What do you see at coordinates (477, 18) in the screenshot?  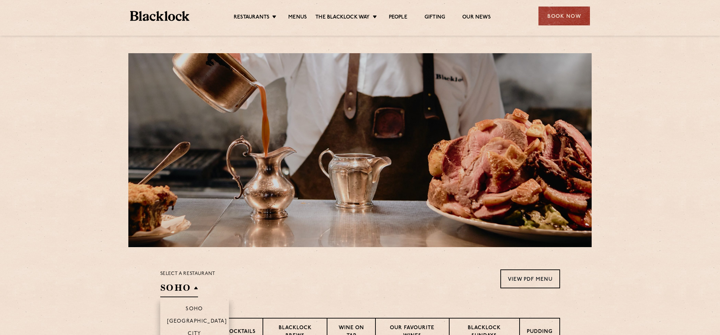 I see `a: Our News` at bounding box center [477, 18].